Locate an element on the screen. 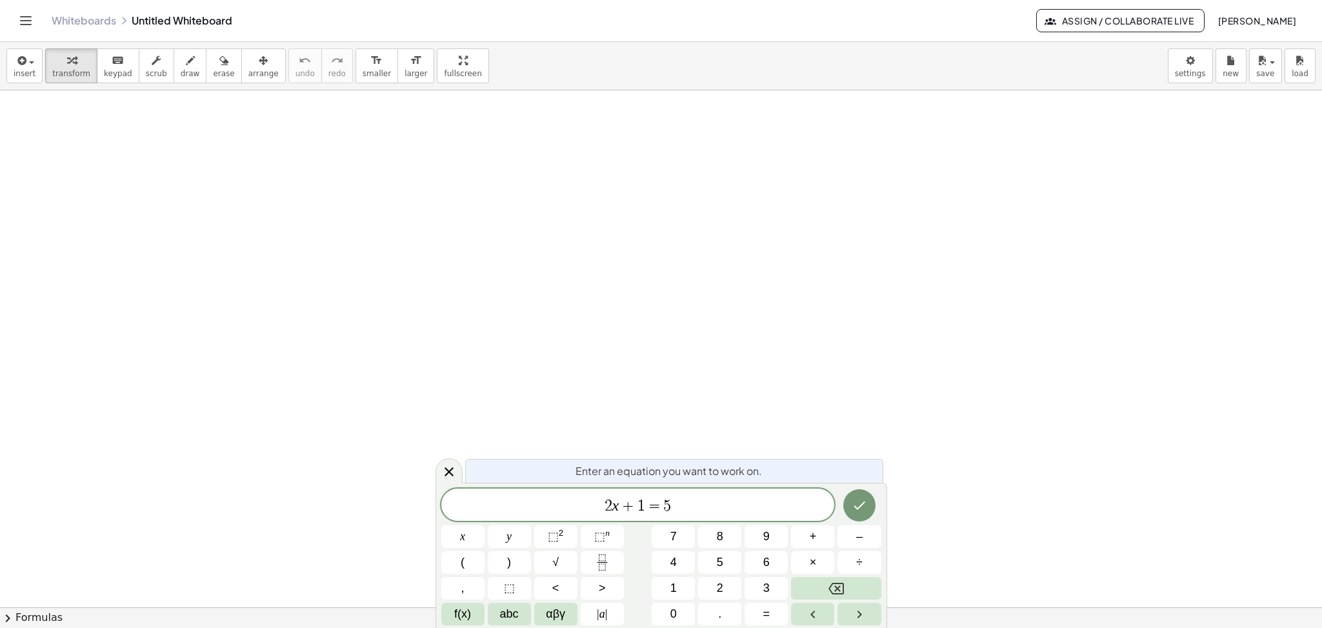  button: Equals is located at coordinates (766, 613).